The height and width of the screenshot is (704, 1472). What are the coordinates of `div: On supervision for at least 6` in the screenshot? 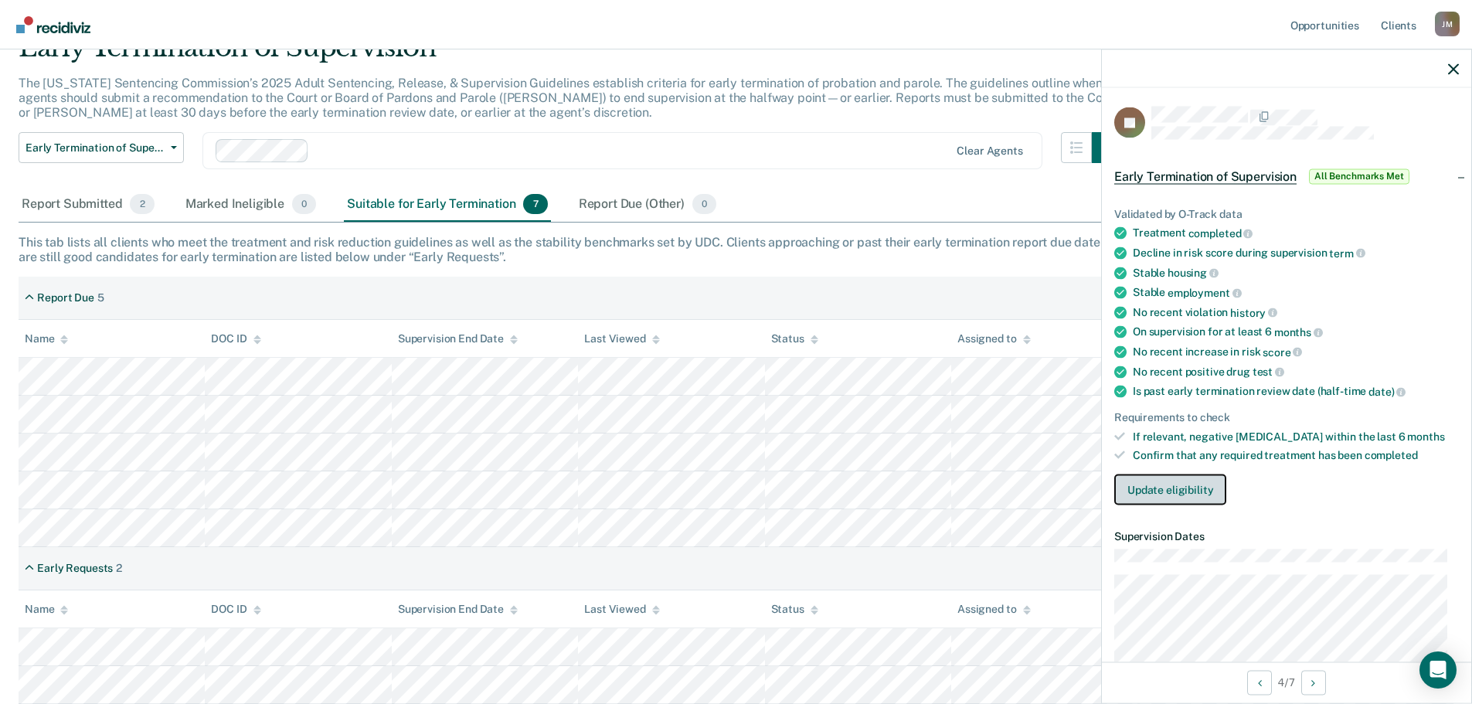 It's located at (1296, 332).